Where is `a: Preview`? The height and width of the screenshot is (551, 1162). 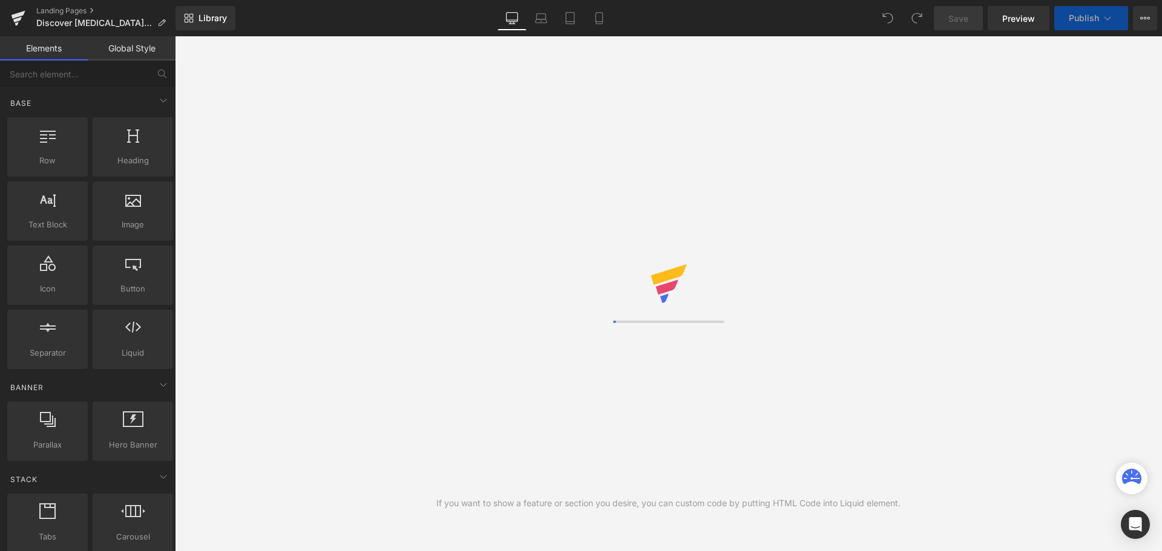 a: Preview is located at coordinates (1018, 18).